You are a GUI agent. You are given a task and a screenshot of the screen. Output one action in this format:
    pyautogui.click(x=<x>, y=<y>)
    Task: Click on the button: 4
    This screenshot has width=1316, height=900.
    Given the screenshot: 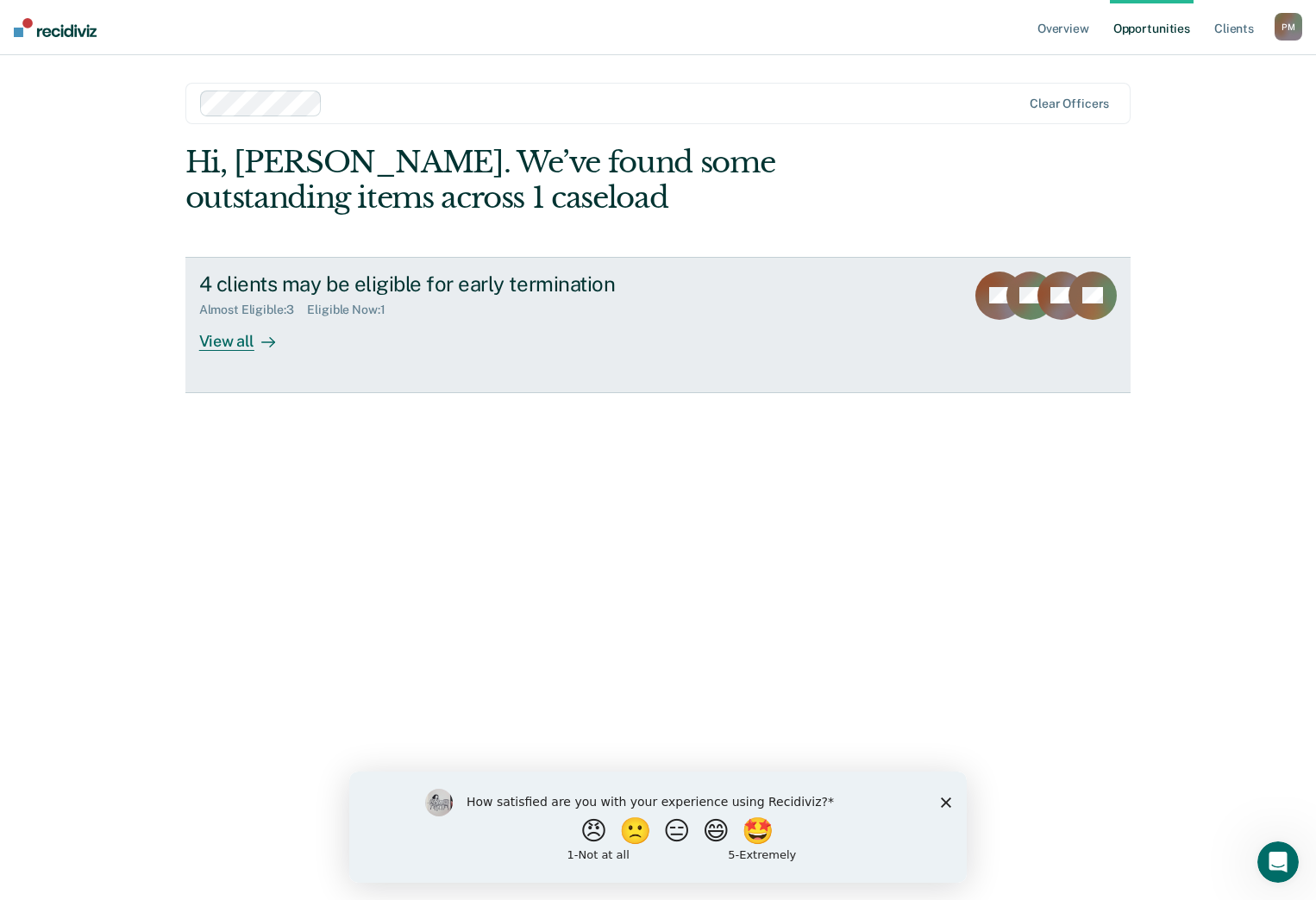 What is the action you would take?
    pyautogui.click(x=368, y=60)
    